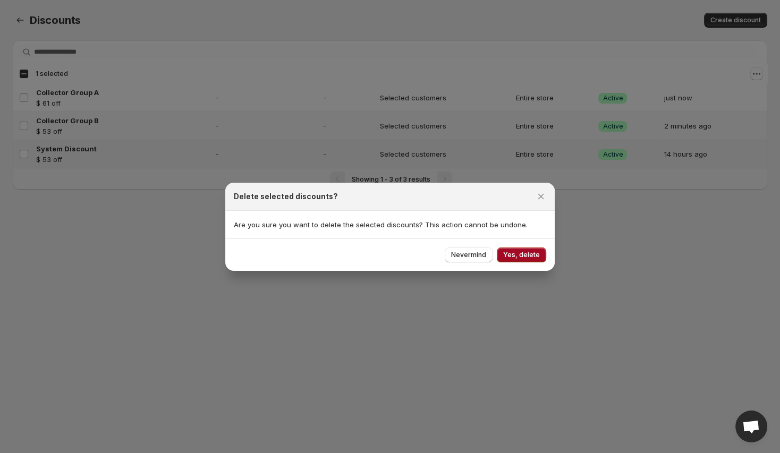 The height and width of the screenshot is (453, 780). Describe the element at coordinates (390, 225) in the screenshot. I see `p: Are you sure you want to delete the selected discounts? This action cannot be undone.` at that location.